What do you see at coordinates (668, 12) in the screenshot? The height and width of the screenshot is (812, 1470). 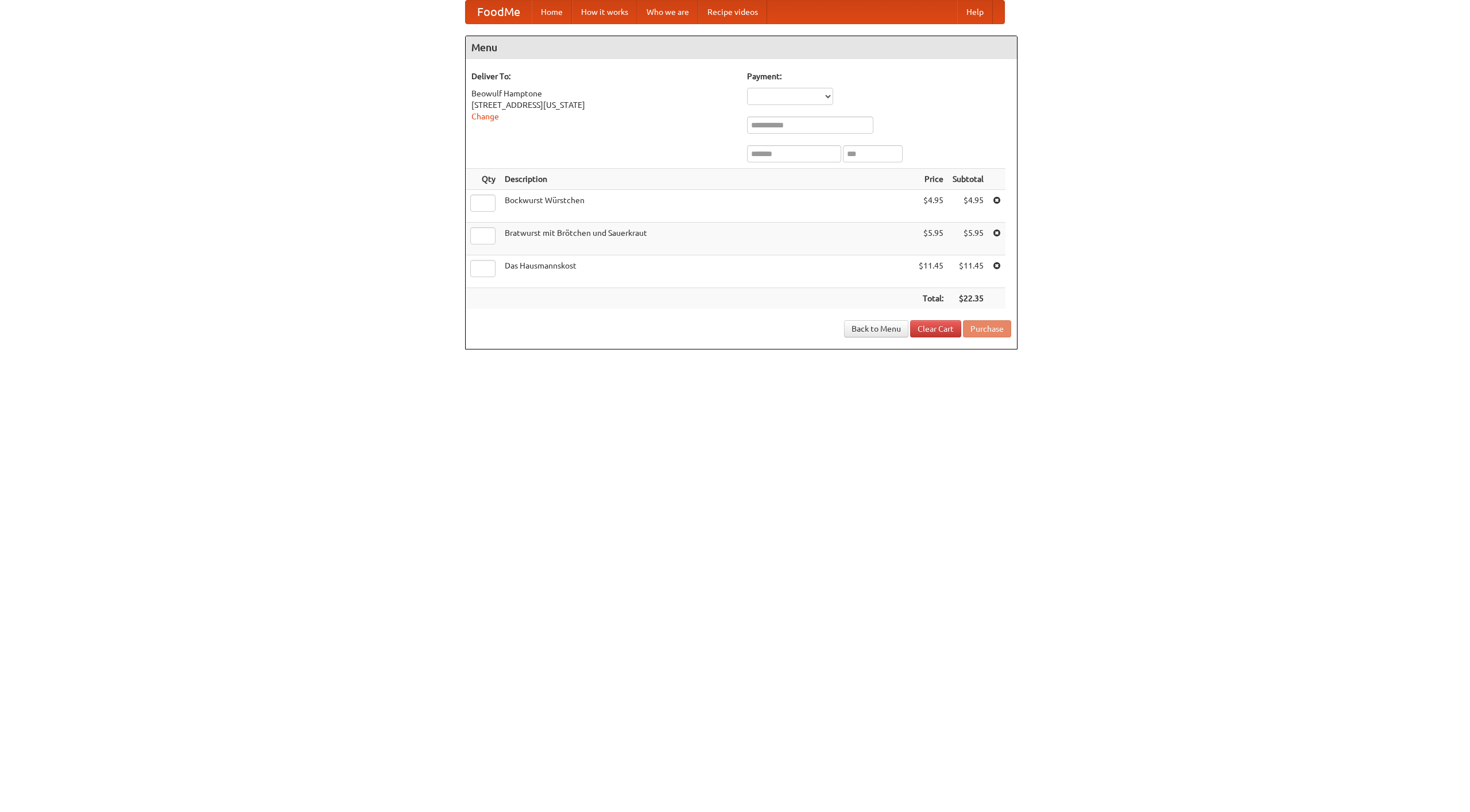 I see `a: Who we are` at bounding box center [668, 12].